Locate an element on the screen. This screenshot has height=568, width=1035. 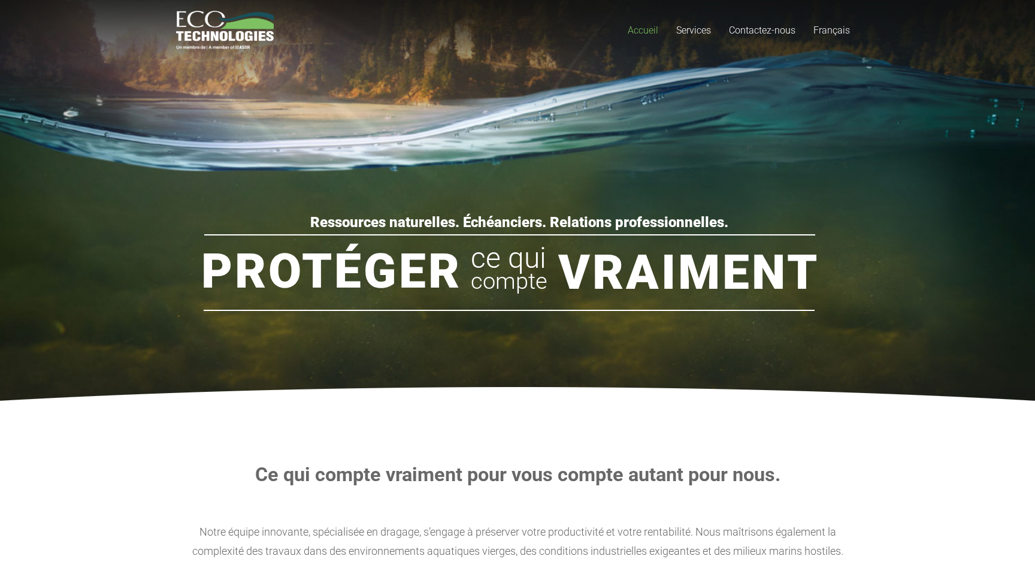
a: logo_EcoTech_ASDR_RGB is located at coordinates (225, 30).